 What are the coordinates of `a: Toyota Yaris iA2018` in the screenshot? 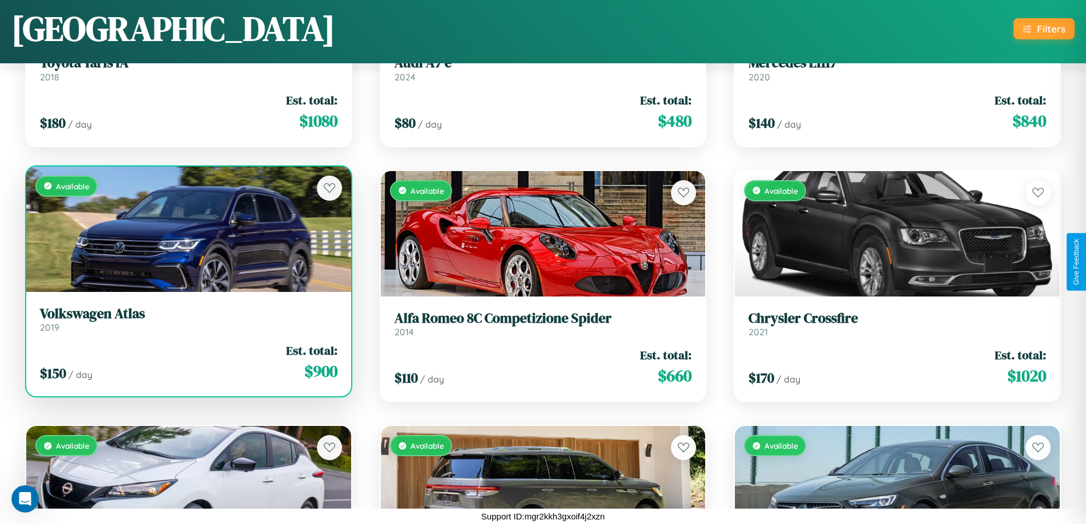 It's located at (189, 68).